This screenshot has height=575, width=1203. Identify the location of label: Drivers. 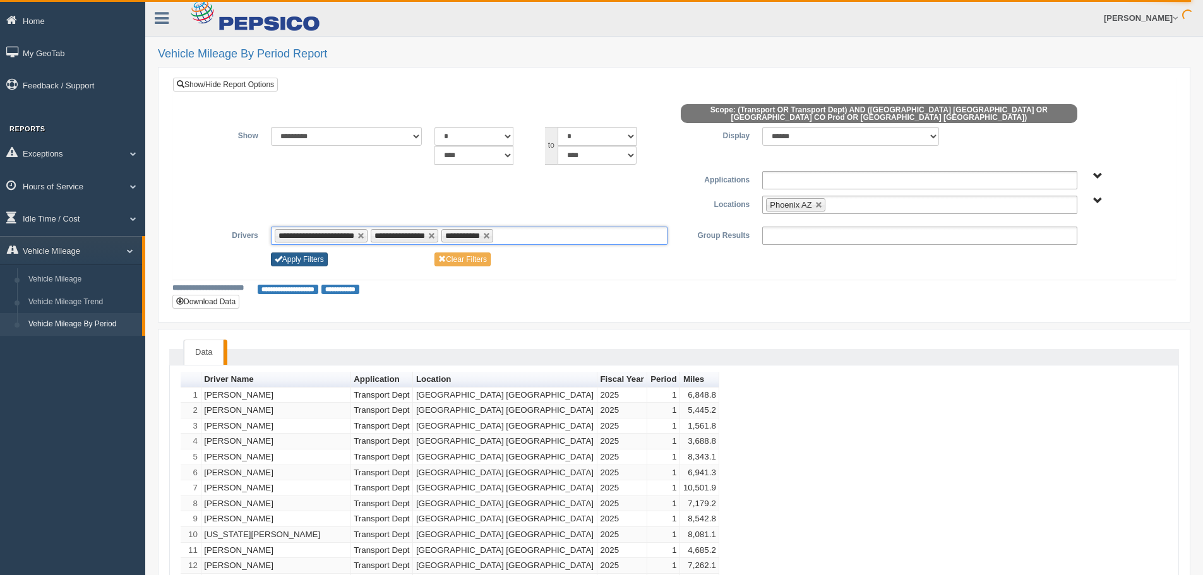
(224, 234).